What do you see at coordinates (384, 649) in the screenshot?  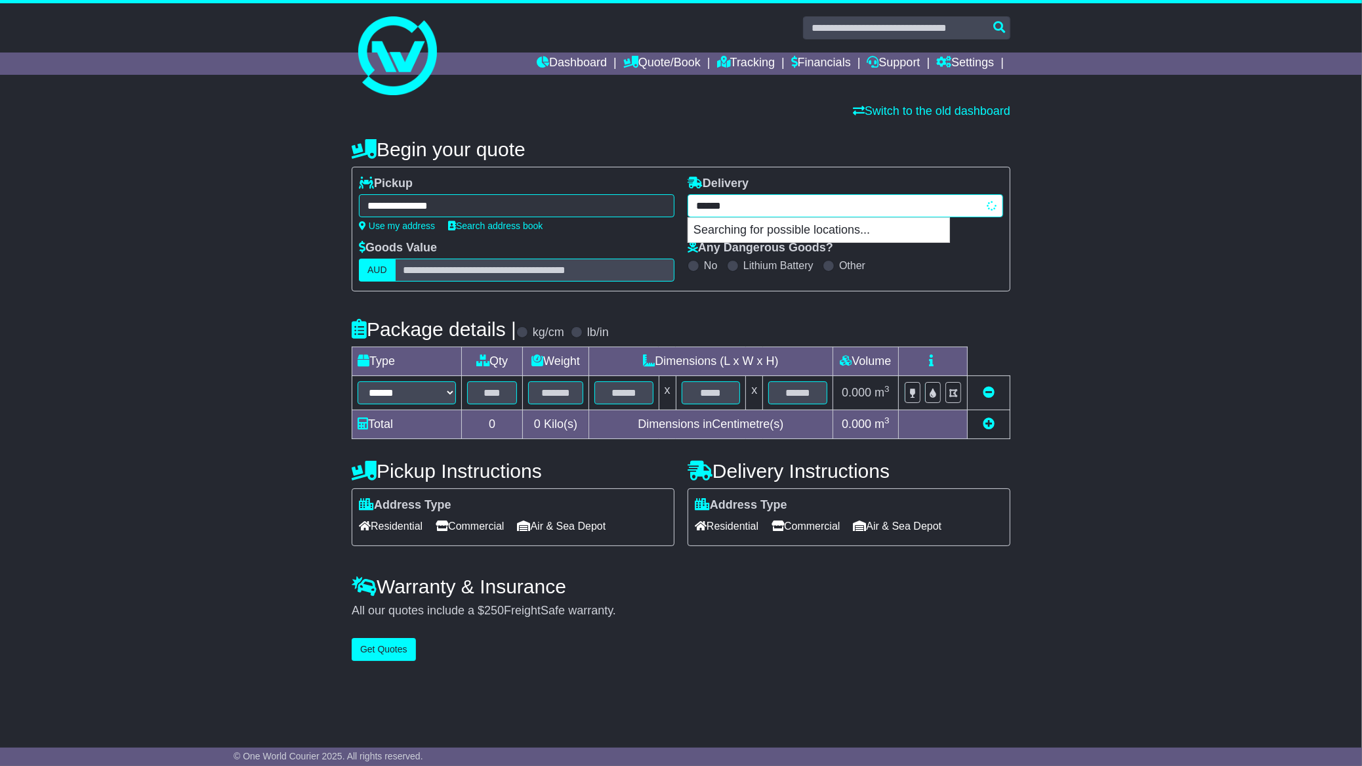 I see `button: Get Quotes` at bounding box center [384, 649].